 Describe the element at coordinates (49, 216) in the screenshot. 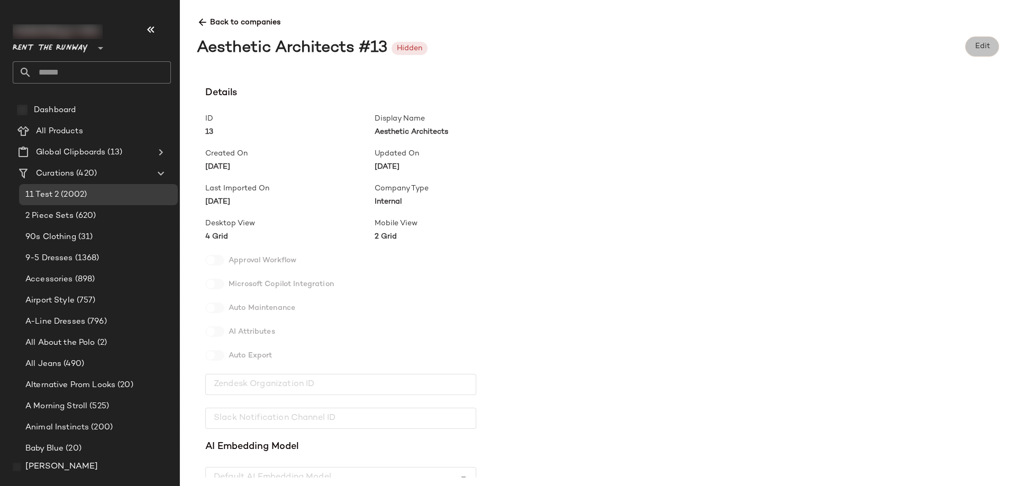

I see `span: 2 Piece Sets` at that location.